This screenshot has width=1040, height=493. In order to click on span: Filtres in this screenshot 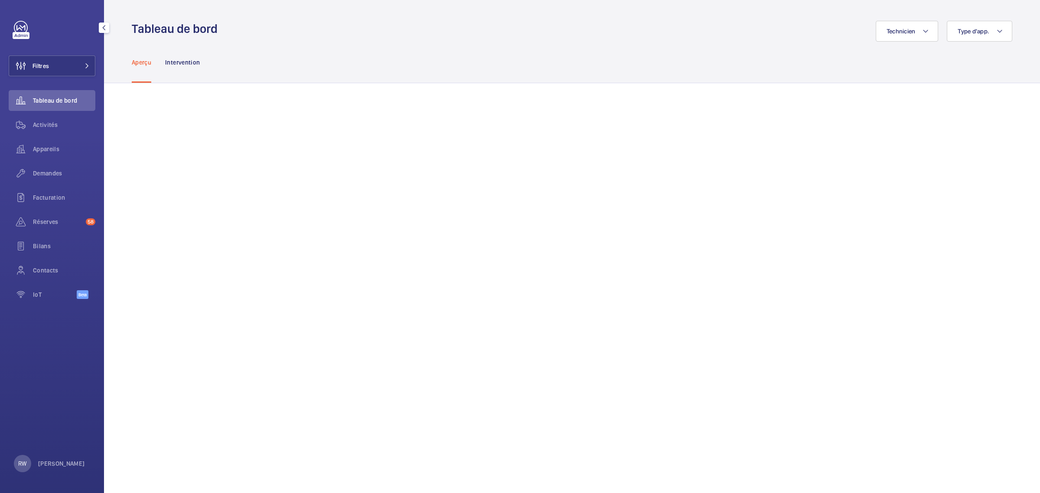, I will do `click(41, 66)`.